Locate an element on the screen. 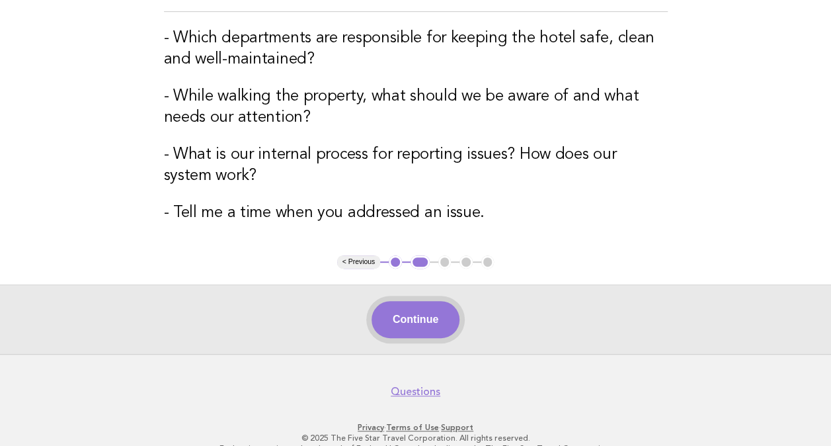  button: Continue is located at coordinates (415, 319).